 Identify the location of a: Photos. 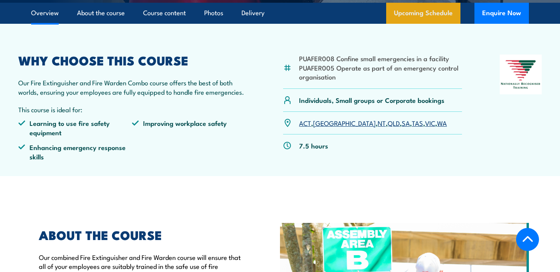
(214, 13).